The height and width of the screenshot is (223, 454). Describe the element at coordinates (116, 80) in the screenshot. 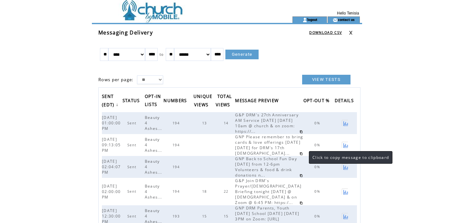

I see `span: Rows per page:` at that location.